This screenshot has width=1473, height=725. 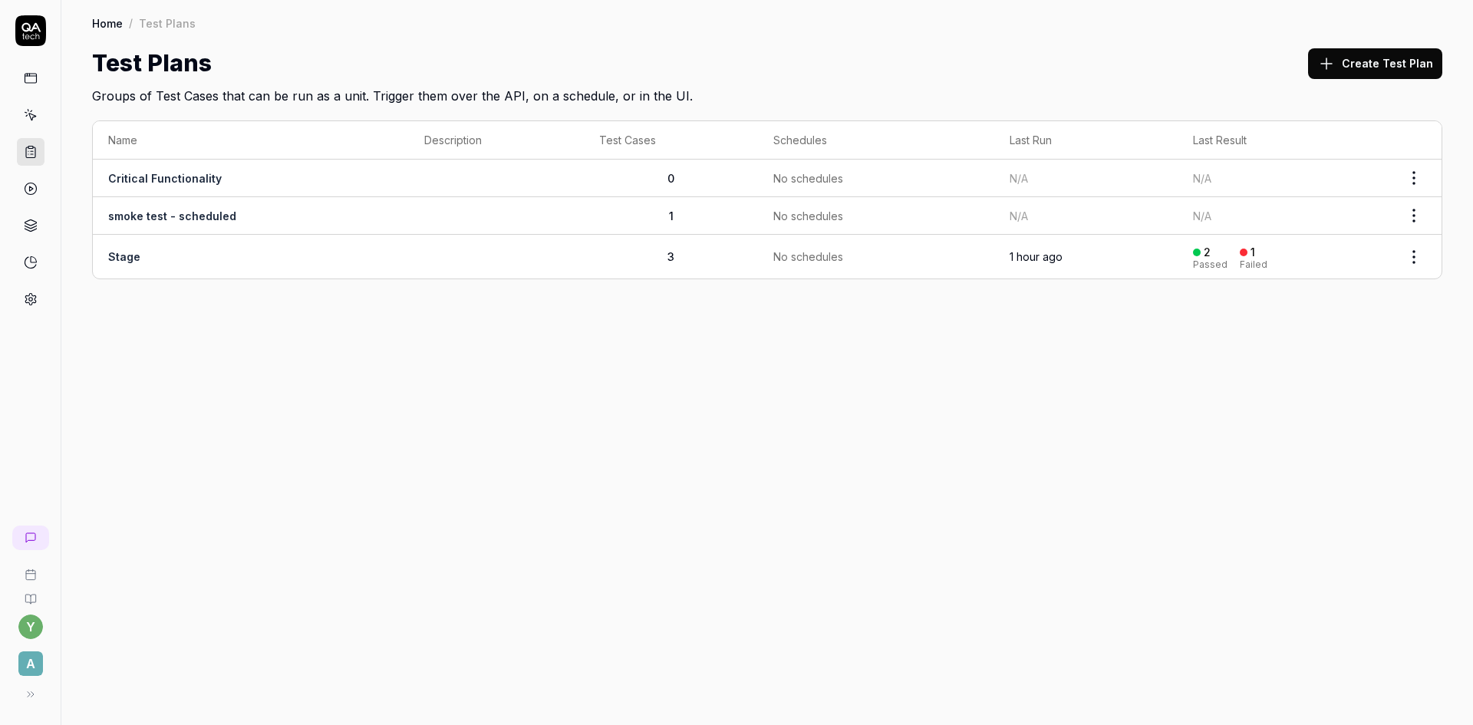 What do you see at coordinates (172, 216) in the screenshot?
I see `a: smoke test - scheduled` at bounding box center [172, 216].